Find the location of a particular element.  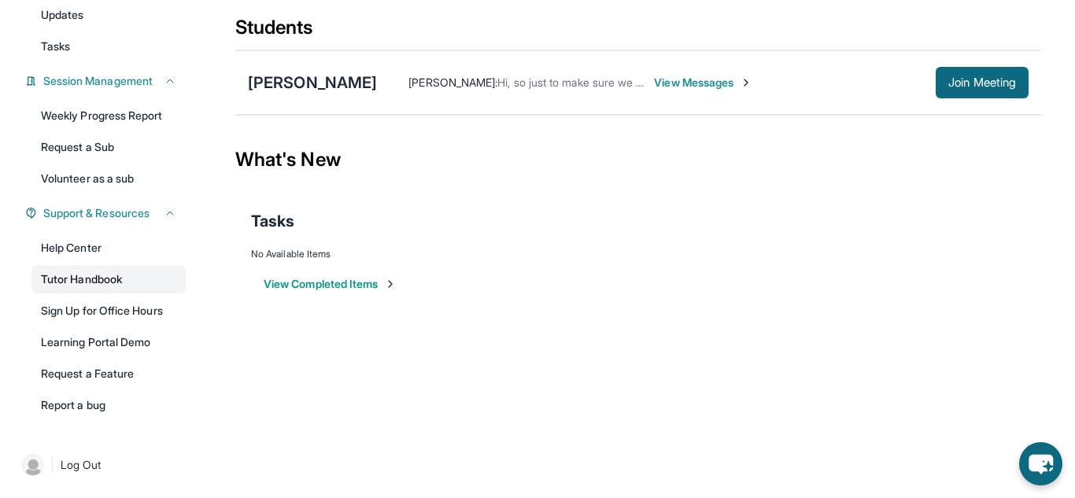

a: Weekly Progress Report is located at coordinates (109, 116).